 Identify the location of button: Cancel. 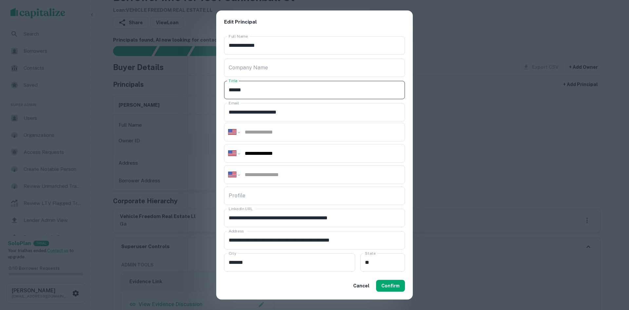
(361, 286).